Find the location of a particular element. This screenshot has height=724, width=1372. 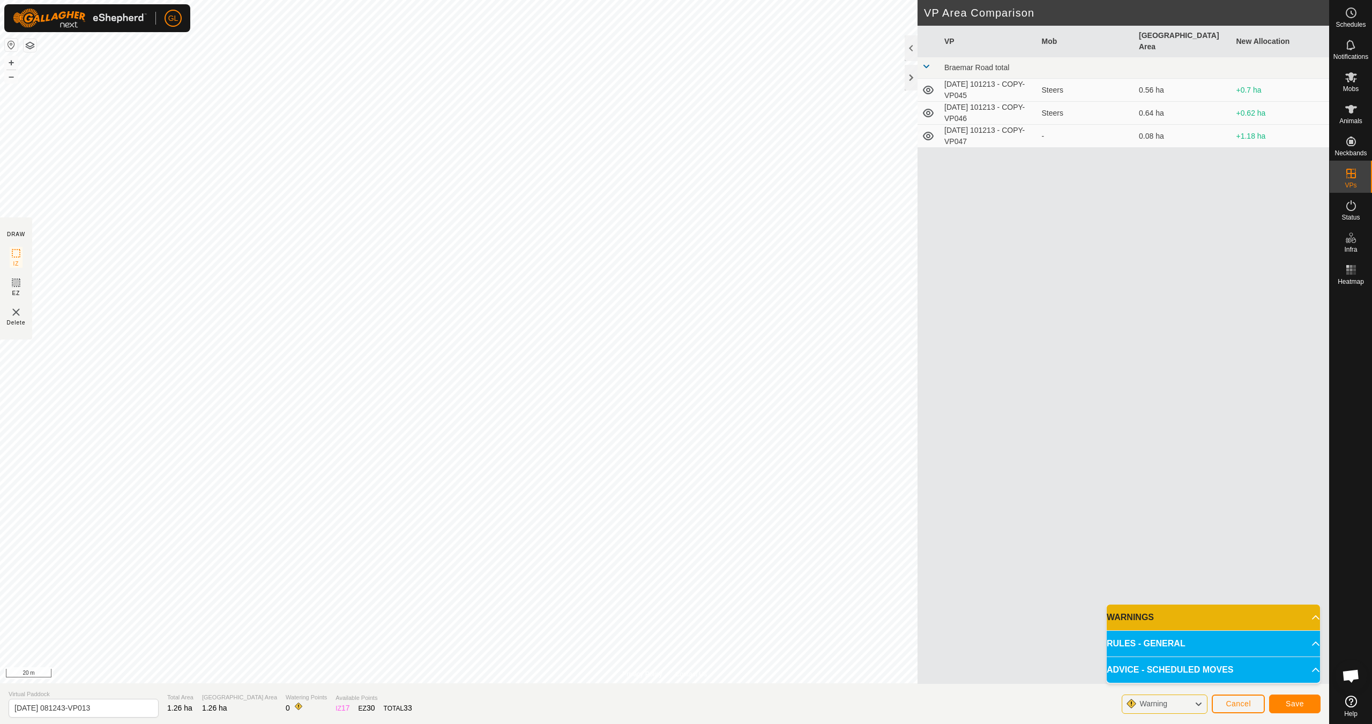

span: Watering Points is located at coordinates (306, 698).